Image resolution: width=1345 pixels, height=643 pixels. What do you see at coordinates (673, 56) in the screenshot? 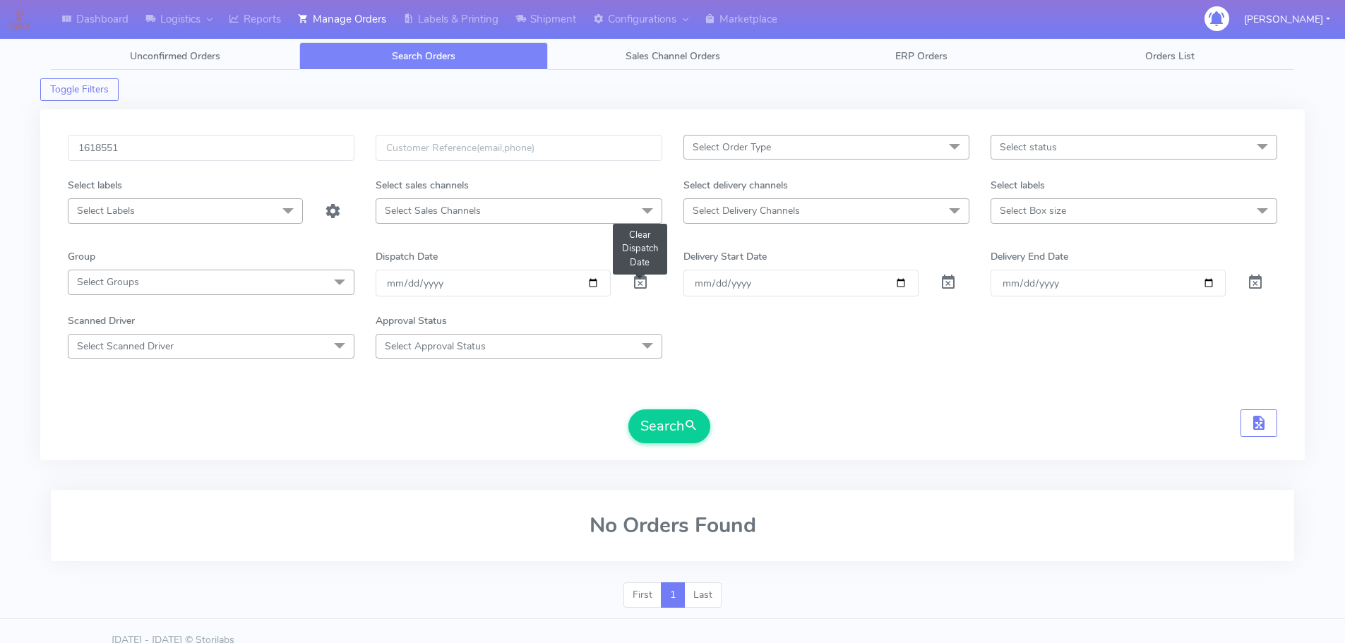
I see `span: Sales Channel Orders` at bounding box center [673, 56].